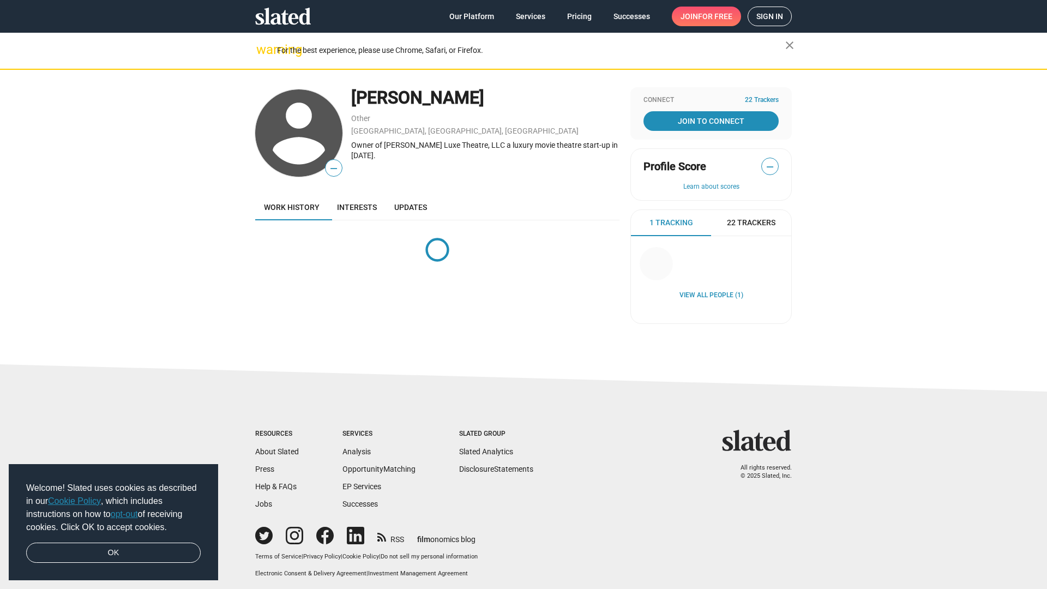  What do you see at coordinates (276, 486) in the screenshot?
I see `a: Help & FAQs` at bounding box center [276, 486].